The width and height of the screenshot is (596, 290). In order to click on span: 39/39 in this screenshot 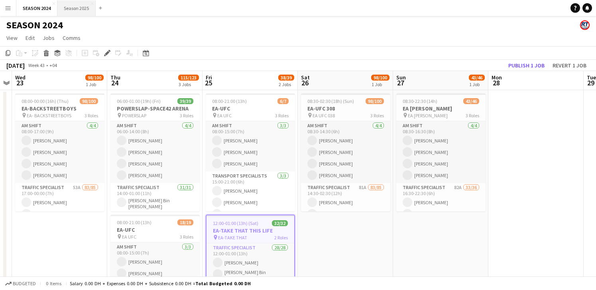, I will do `click(185, 101)`.